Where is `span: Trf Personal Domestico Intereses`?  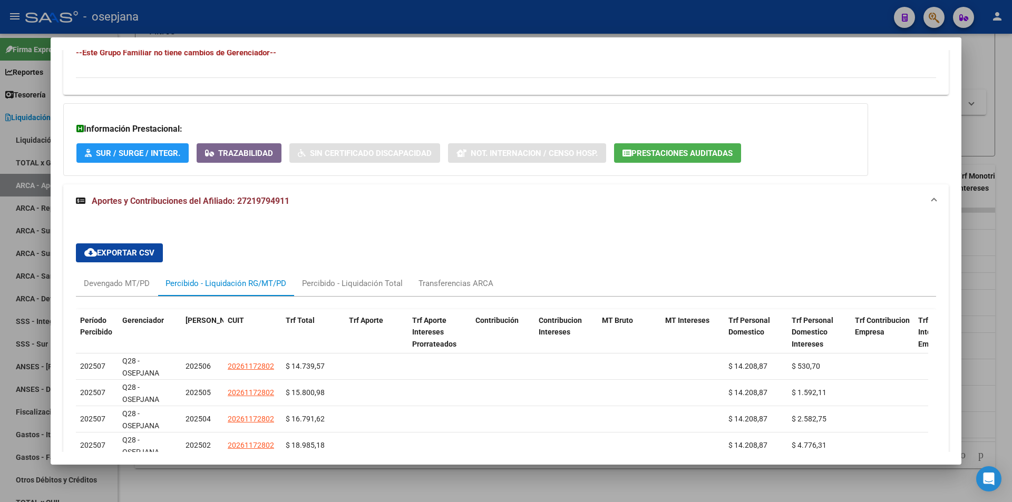 span: Trf Personal Domestico Intereses is located at coordinates (812, 333).